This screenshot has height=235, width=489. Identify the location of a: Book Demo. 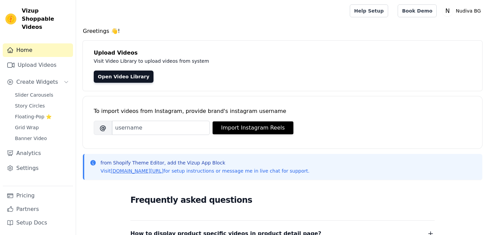
(417, 11).